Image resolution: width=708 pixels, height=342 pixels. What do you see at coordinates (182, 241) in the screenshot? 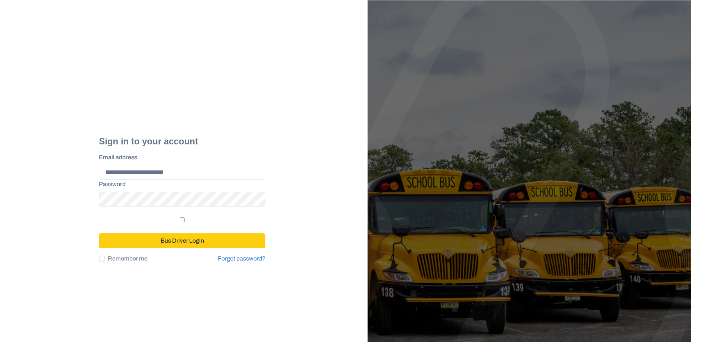
I see `button: Bus Driver Login` at bounding box center [182, 241].